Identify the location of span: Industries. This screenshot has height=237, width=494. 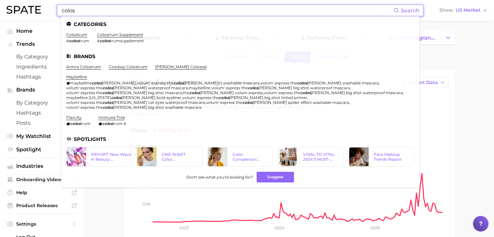
(42, 166).